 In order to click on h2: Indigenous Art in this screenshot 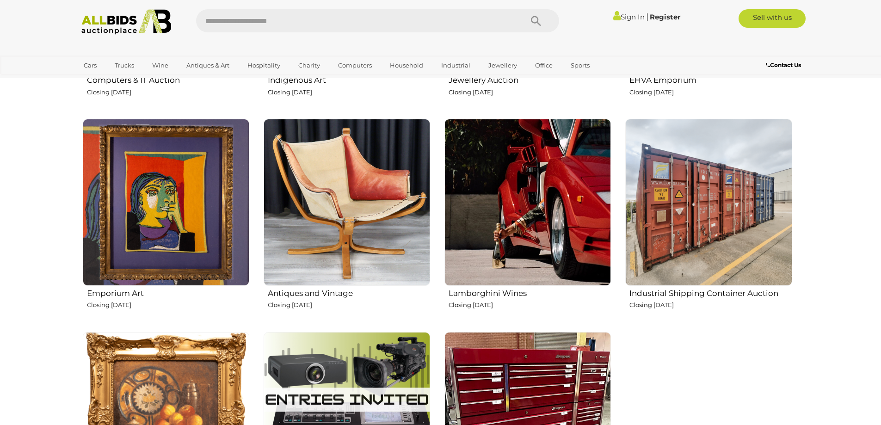, I will do `click(349, 79)`.